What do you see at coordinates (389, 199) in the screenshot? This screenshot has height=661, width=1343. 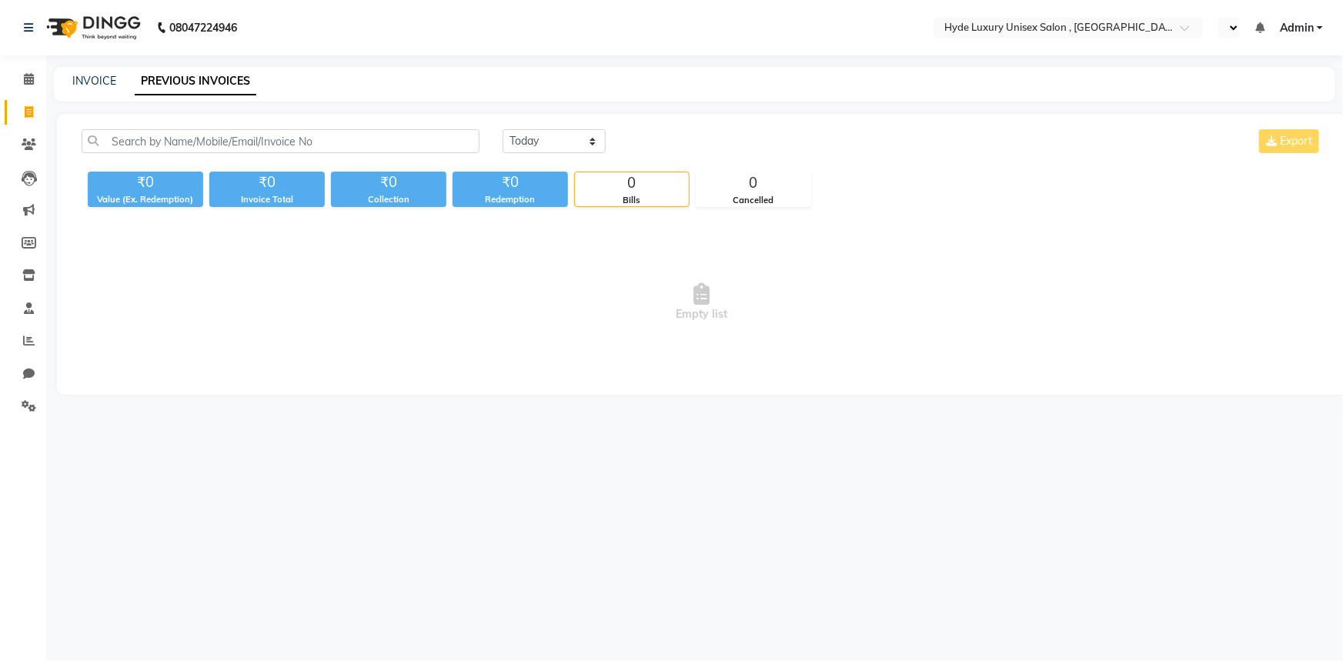 I see `div: Collection` at bounding box center [389, 199].